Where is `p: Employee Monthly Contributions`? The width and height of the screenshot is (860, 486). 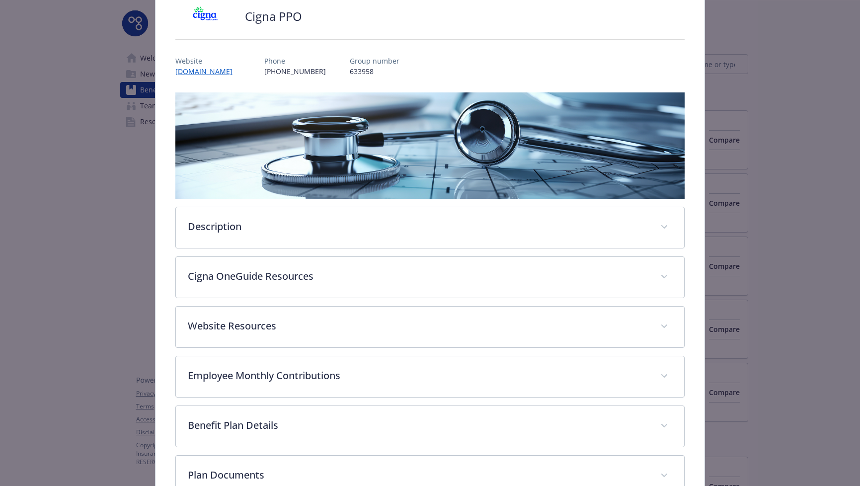 p: Employee Monthly Contributions is located at coordinates (418, 375).